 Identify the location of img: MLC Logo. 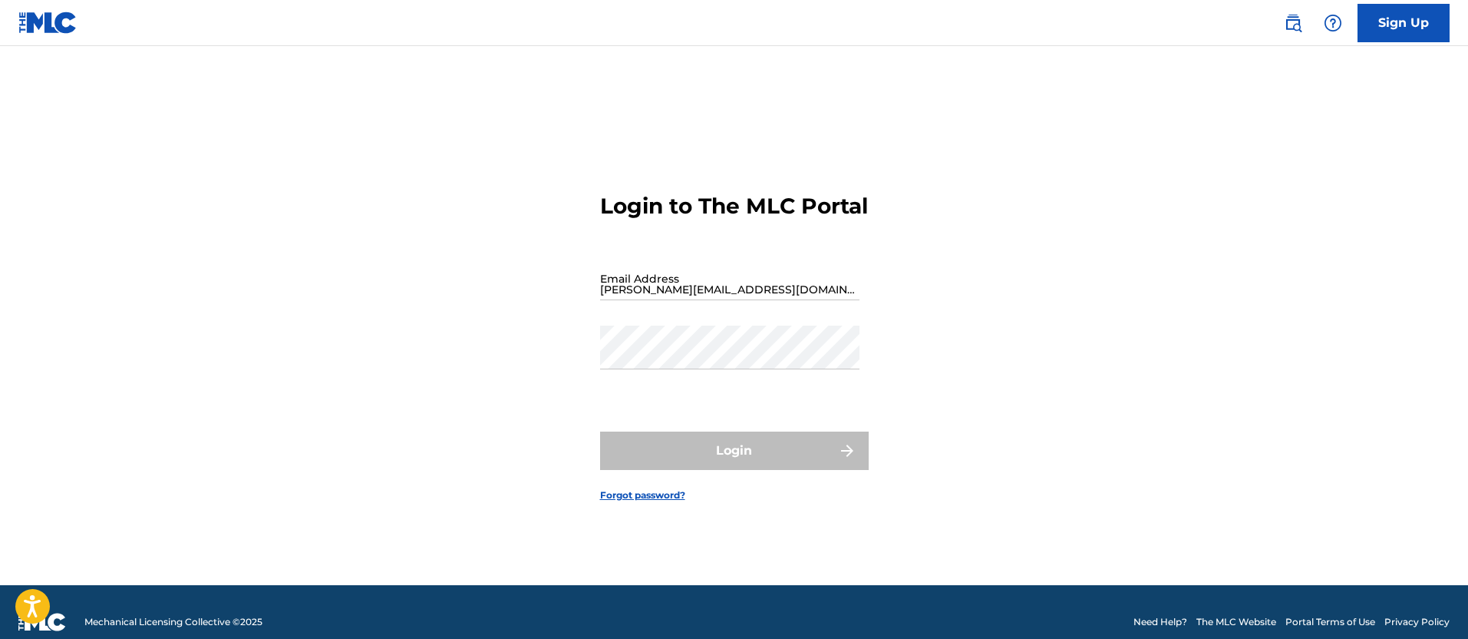
(48, 22).